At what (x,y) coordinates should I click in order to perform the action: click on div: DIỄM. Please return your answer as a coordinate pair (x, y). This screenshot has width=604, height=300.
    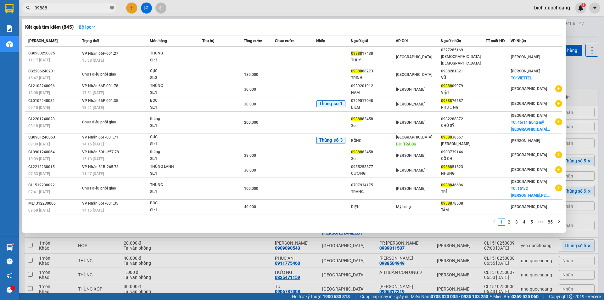
    Looking at the image, I should click on (373, 107).